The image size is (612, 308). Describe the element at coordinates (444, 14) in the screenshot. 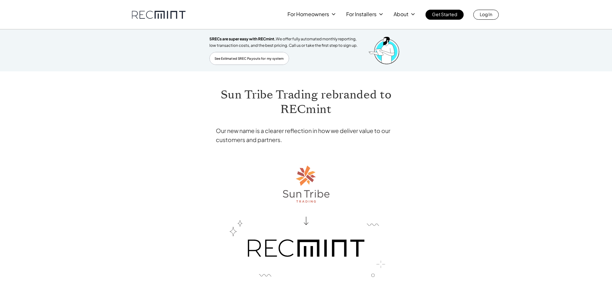

I see `p: Get Started` at that location.